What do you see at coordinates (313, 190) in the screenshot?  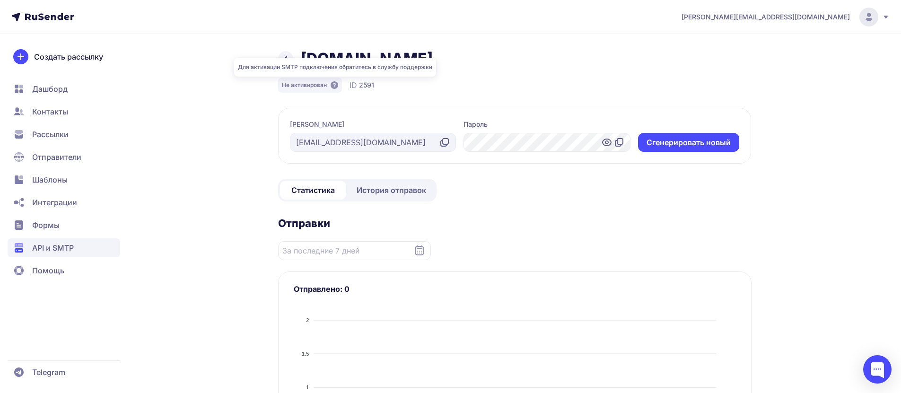 I see `a: Статистика` at bounding box center [313, 190].